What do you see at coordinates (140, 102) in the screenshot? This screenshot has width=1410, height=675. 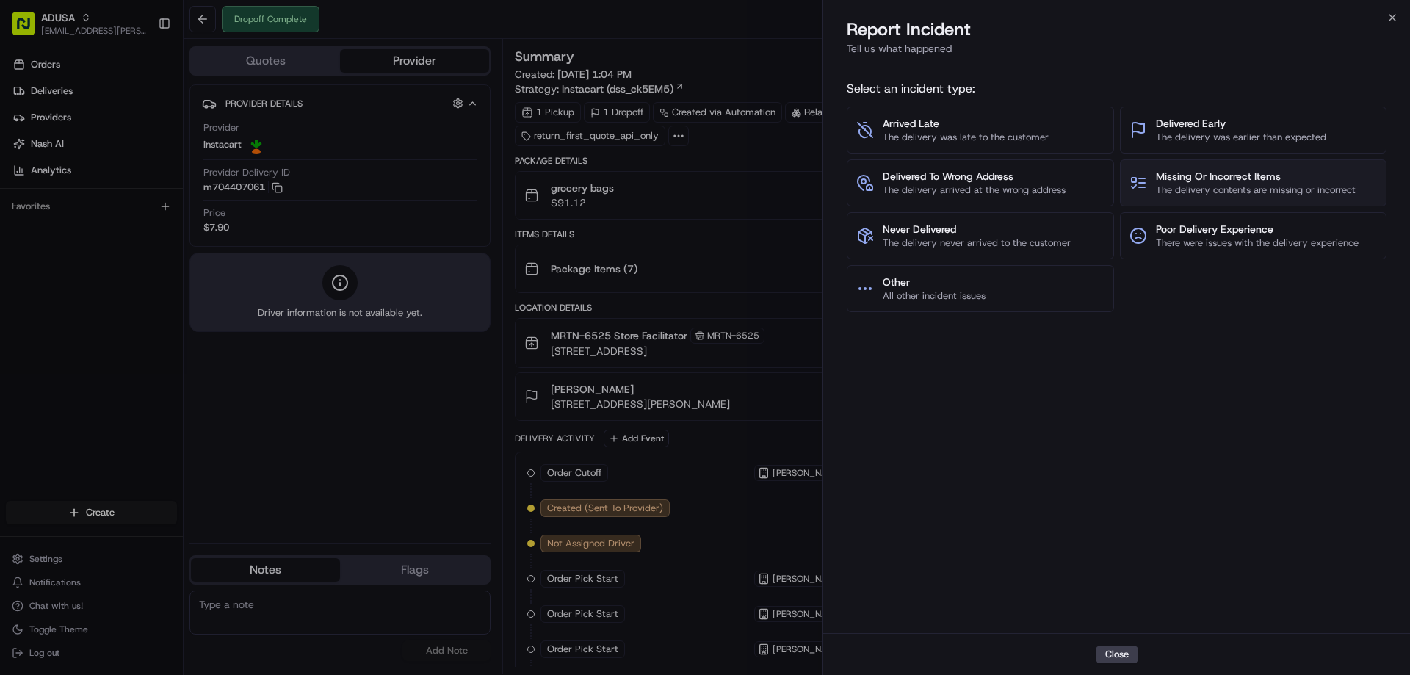 I see `input: Clear` at bounding box center [140, 102].